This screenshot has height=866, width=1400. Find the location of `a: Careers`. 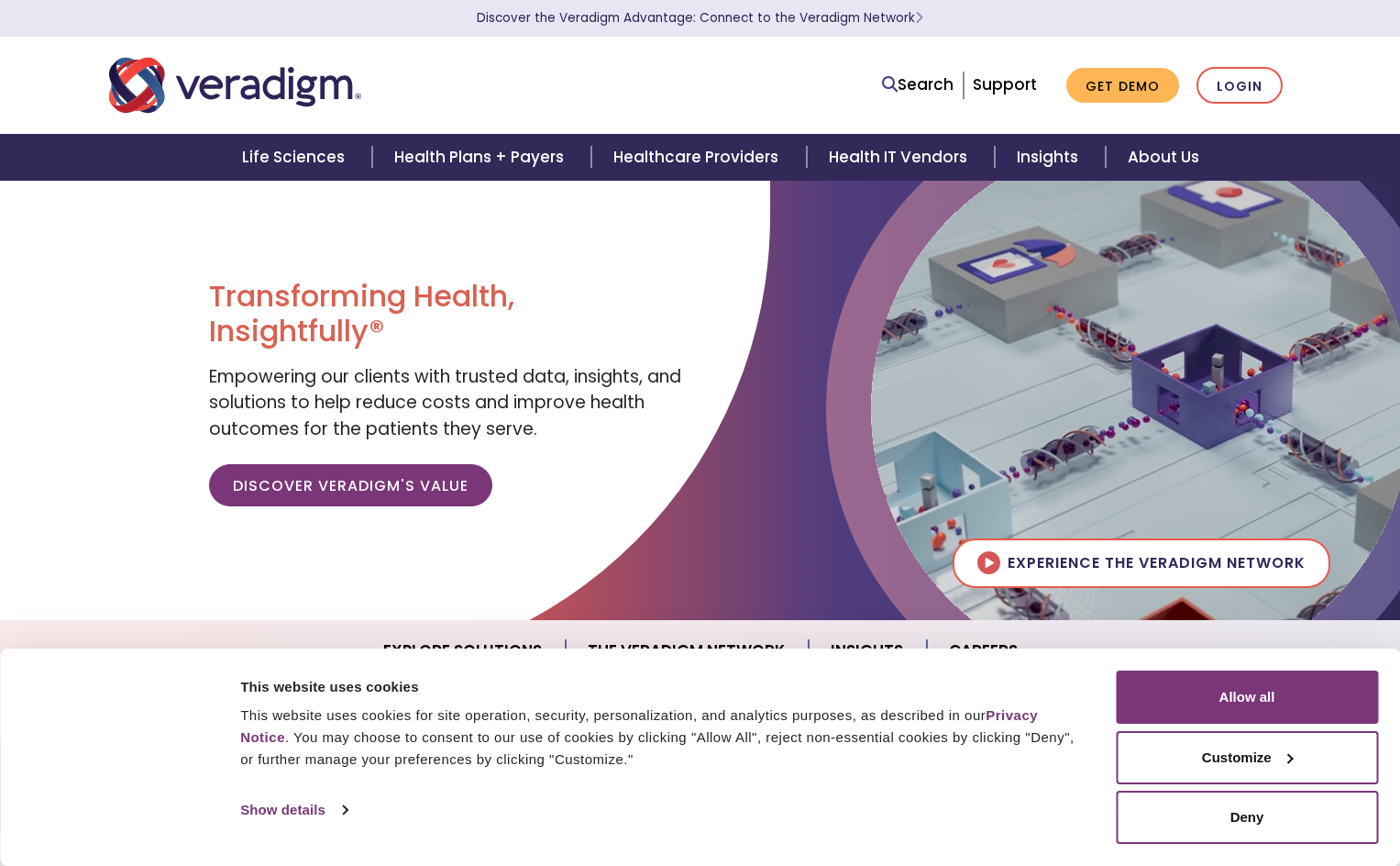

a: Careers is located at coordinates (983, 650).